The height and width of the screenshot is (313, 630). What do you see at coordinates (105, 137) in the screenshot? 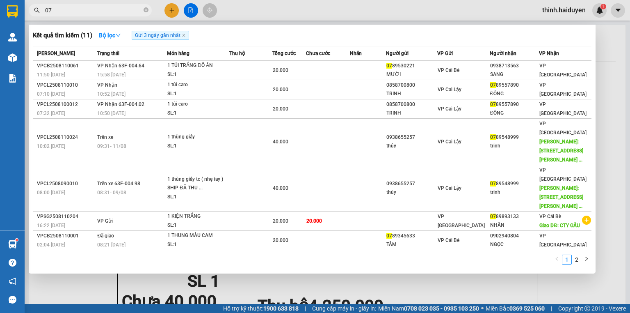
I see `span: Trên xe` at bounding box center [105, 137].